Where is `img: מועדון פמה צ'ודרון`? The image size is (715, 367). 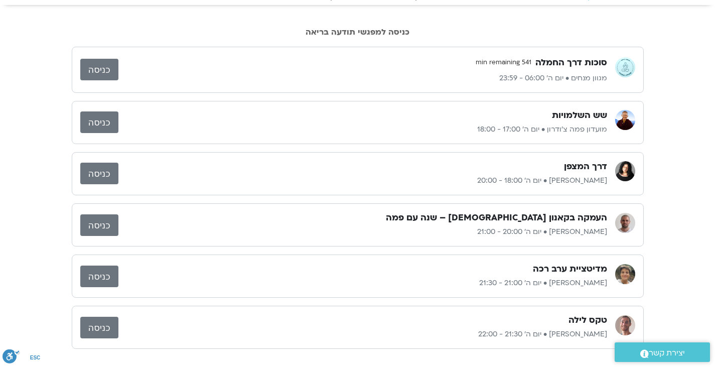
img: מועדון פמה צ'ודרון is located at coordinates (625, 120).